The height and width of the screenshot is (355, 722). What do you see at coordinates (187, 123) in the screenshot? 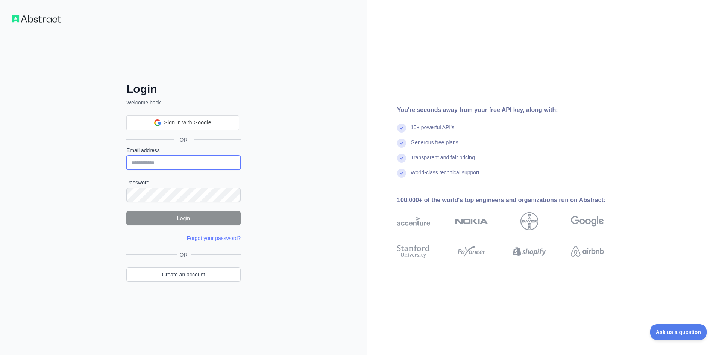
I see `span: Sign in with Google` at bounding box center [187, 123].